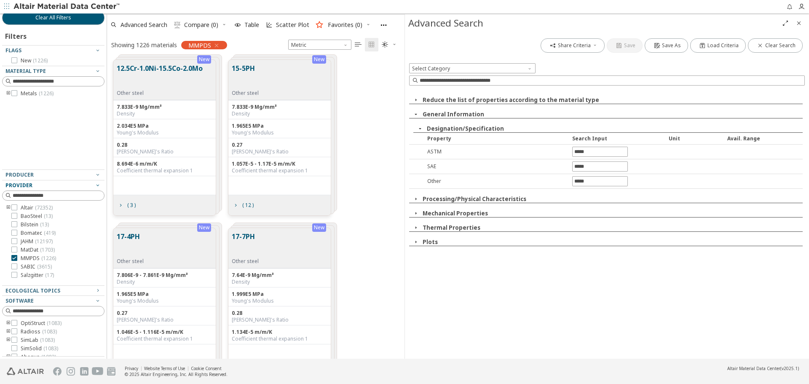 This screenshot has height=384, width=809. Describe the element at coordinates (37, 250) in the screenshot. I see `span: MatDat` at that location.